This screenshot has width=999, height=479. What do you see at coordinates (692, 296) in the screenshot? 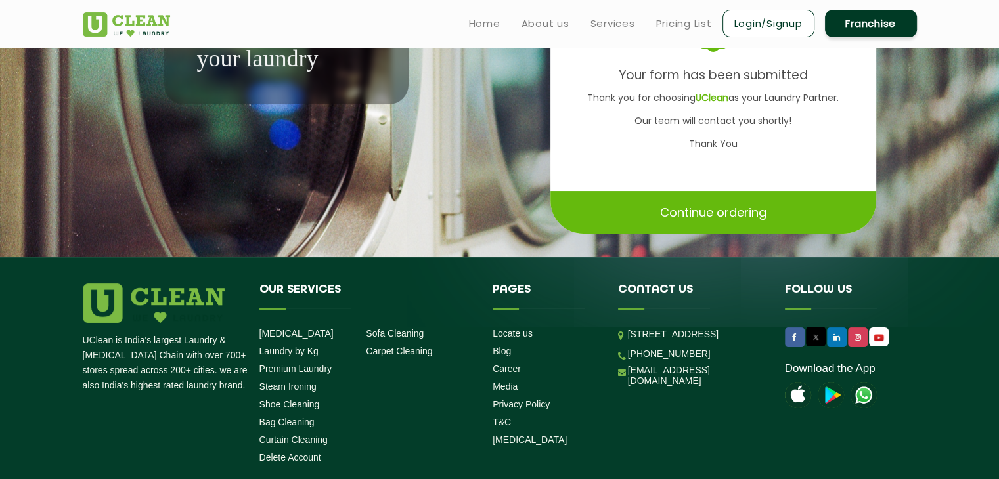
I see `h4: Contact us` at bounding box center [692, 296].